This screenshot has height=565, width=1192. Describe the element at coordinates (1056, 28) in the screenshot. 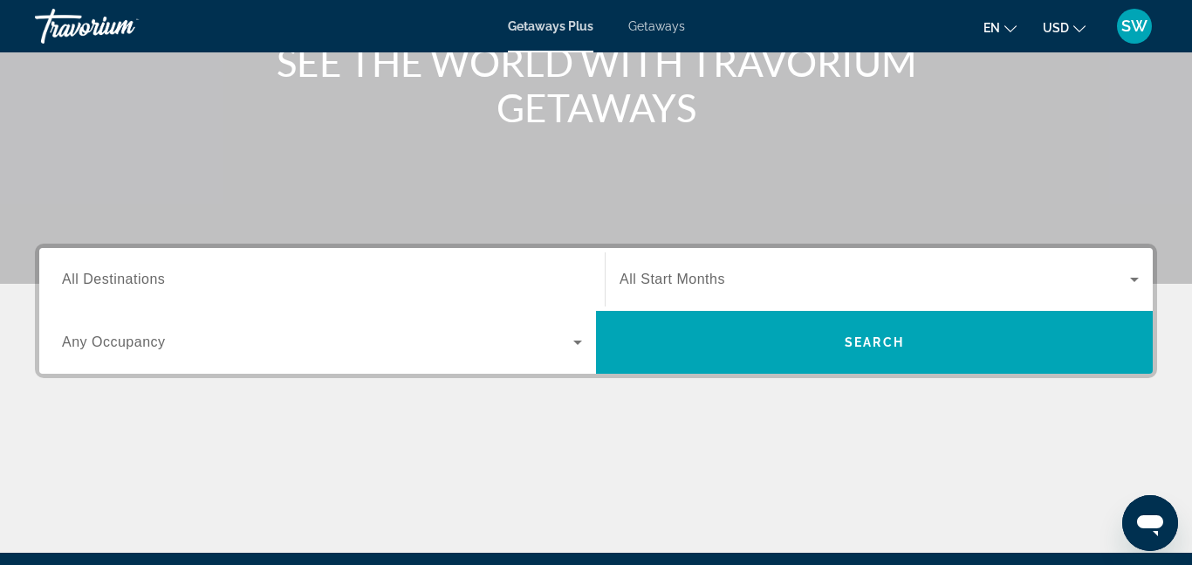

I see `span: USD` at that location.